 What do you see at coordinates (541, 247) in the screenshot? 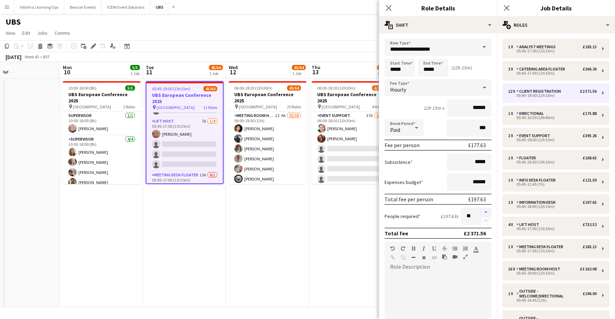
I see `div: Meeting Desk Floater` at bounding box center [541, 247].